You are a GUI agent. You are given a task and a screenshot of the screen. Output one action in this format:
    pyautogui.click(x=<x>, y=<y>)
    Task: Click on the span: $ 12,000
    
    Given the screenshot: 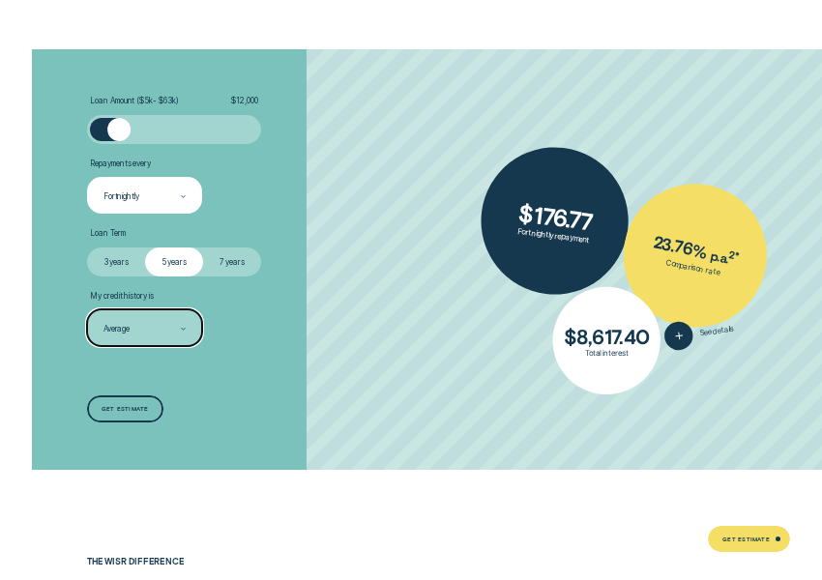 What is the action you would take?
    pyautogui.click(x=244, y=101)
    